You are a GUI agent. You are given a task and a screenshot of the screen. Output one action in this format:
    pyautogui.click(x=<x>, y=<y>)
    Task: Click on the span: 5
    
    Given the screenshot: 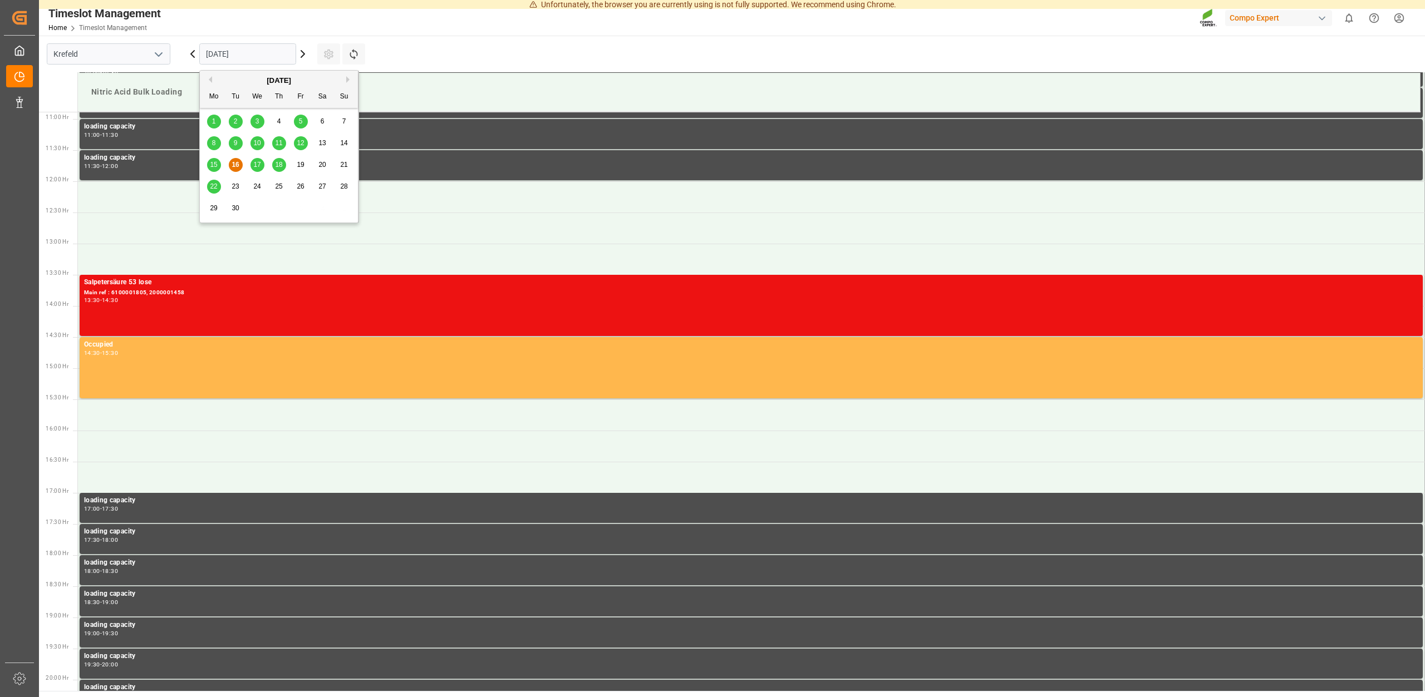 What is the action you would take?
    pyautogui.click(x=301, y=121)
    